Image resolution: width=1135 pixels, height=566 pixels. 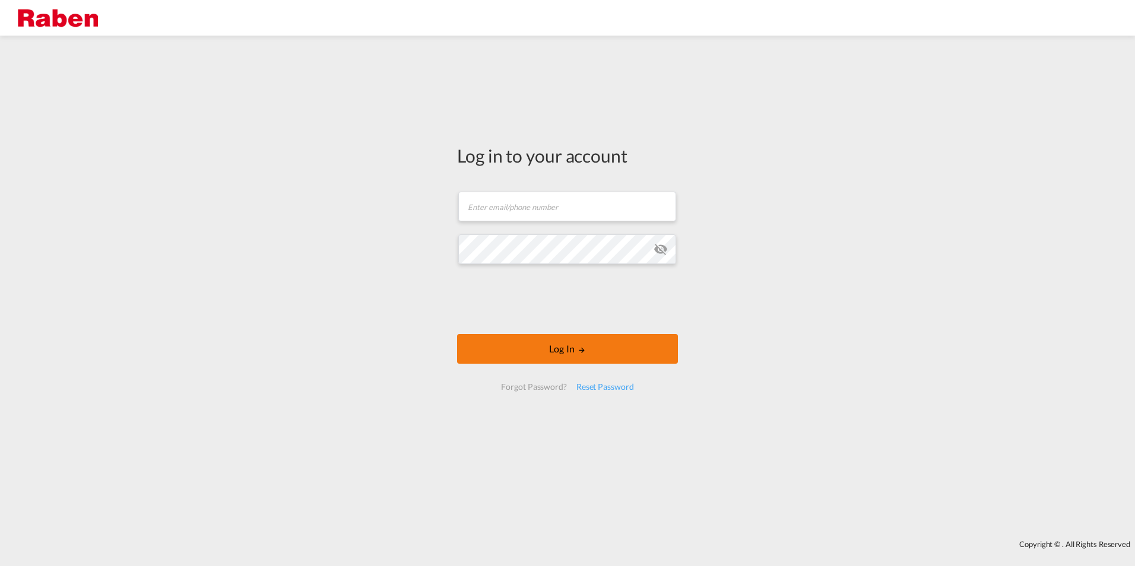 I want to click on img: 56a1822070ee11ef8af4bf29ef0a0da2.png, so click(x=58, y=18).